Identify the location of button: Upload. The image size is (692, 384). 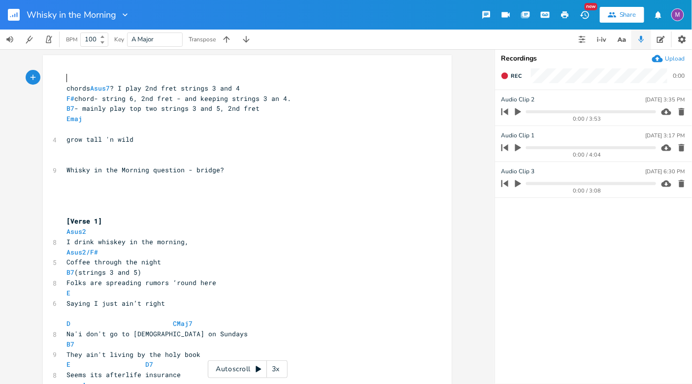
(668, 59).